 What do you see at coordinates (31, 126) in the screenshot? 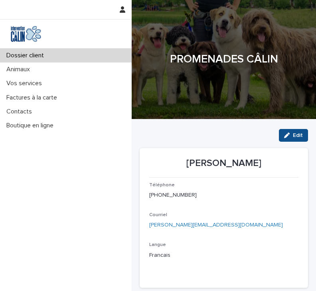
I see `p: Boutique en ligne` at bounding box center [31, 126].